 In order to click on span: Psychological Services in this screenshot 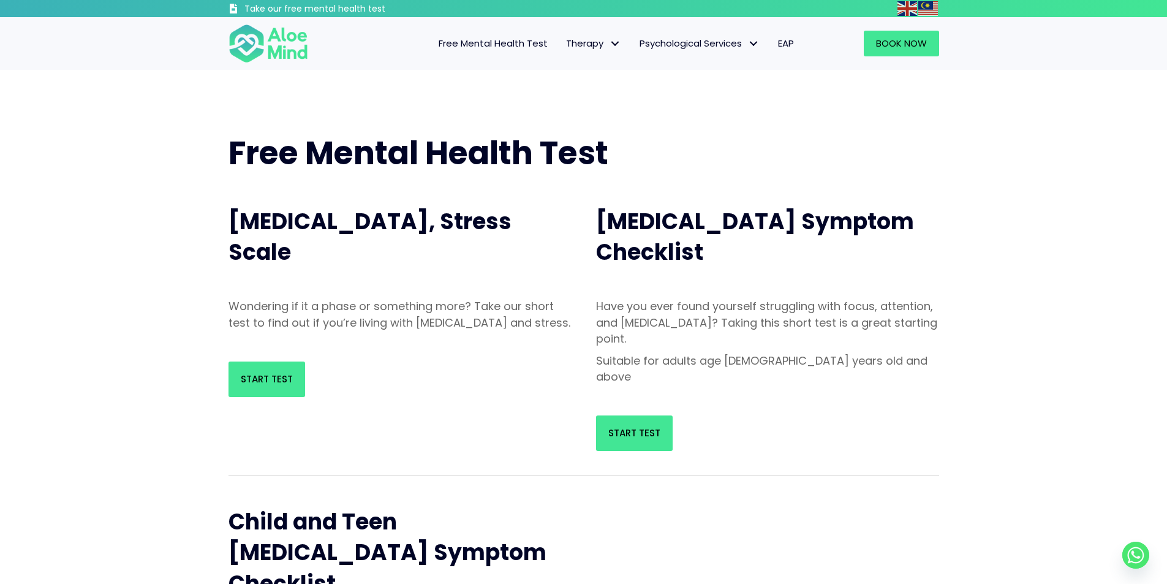, I will do `click(699, 43)`.